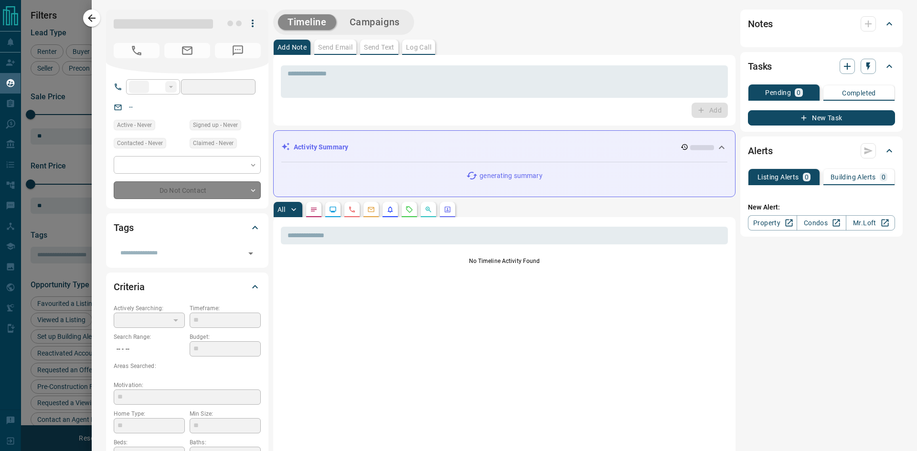 This screenshot has height=451, width=917. I want to click on svg: Notes, so click(314, 210).